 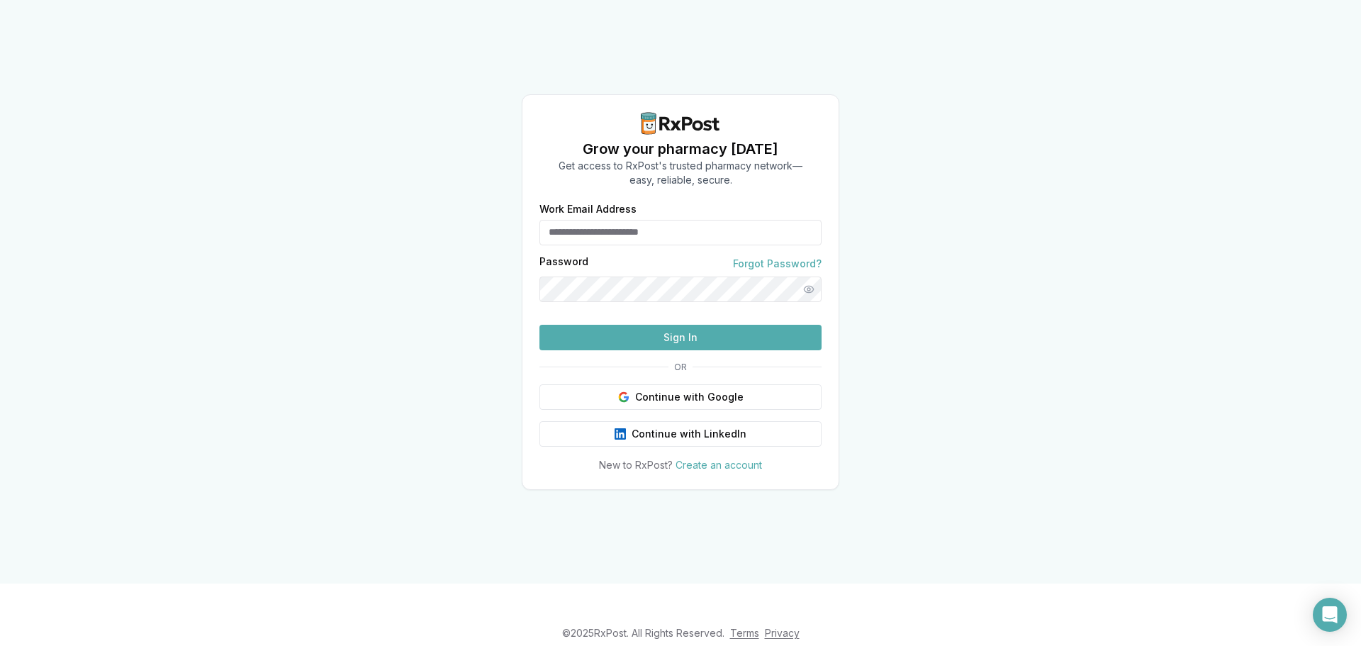 What do you see at coordinates (681, 123) in the screenshot?
I see `img: RxPost Logo` at bounding box center [681, 123].